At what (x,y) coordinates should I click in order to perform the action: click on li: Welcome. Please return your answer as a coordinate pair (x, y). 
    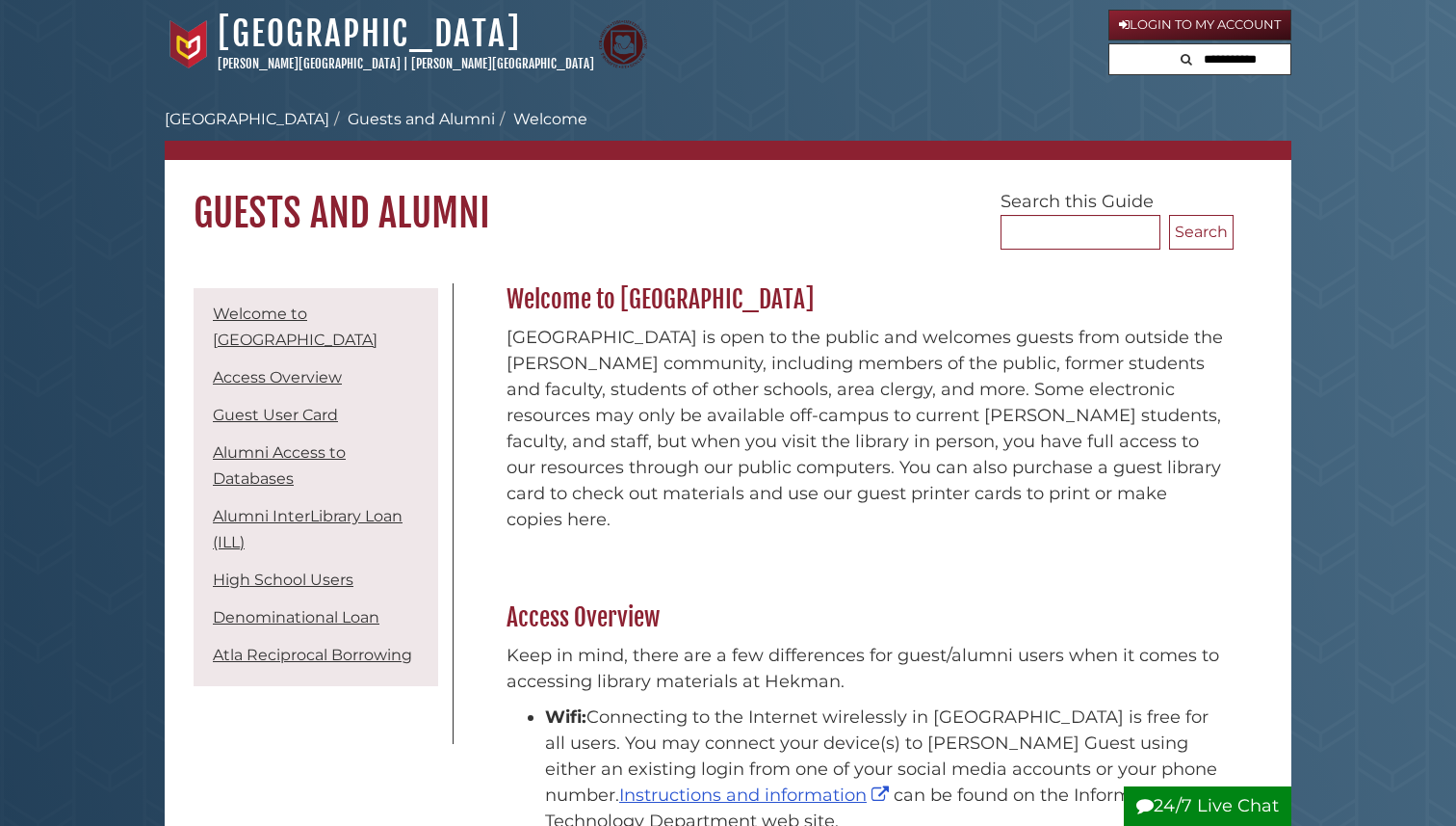
    Looking at the image, I should click on (542, 119).